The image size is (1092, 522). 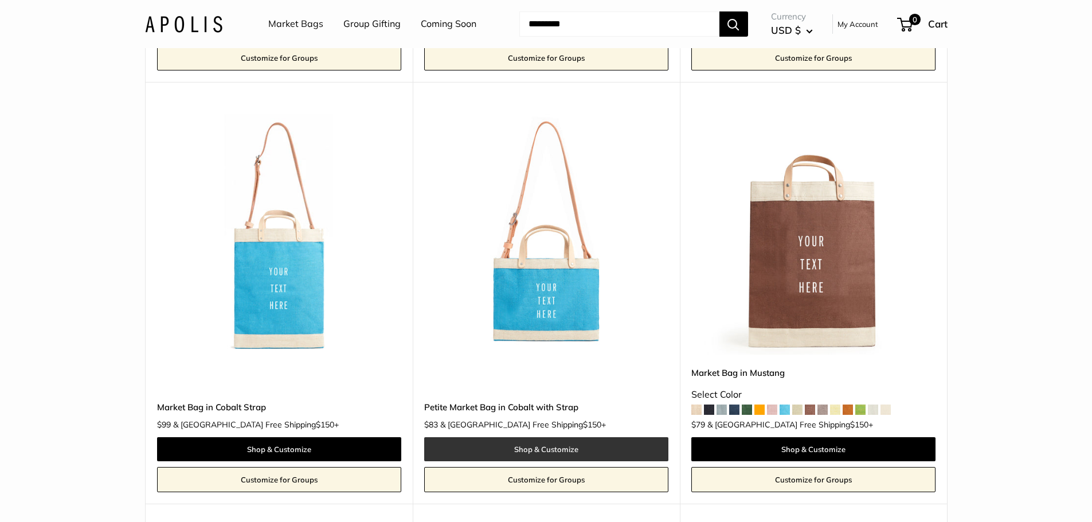 I want to click on a: Petite Market Bag in Cobalt with Strap, so click(x=546, y=407).